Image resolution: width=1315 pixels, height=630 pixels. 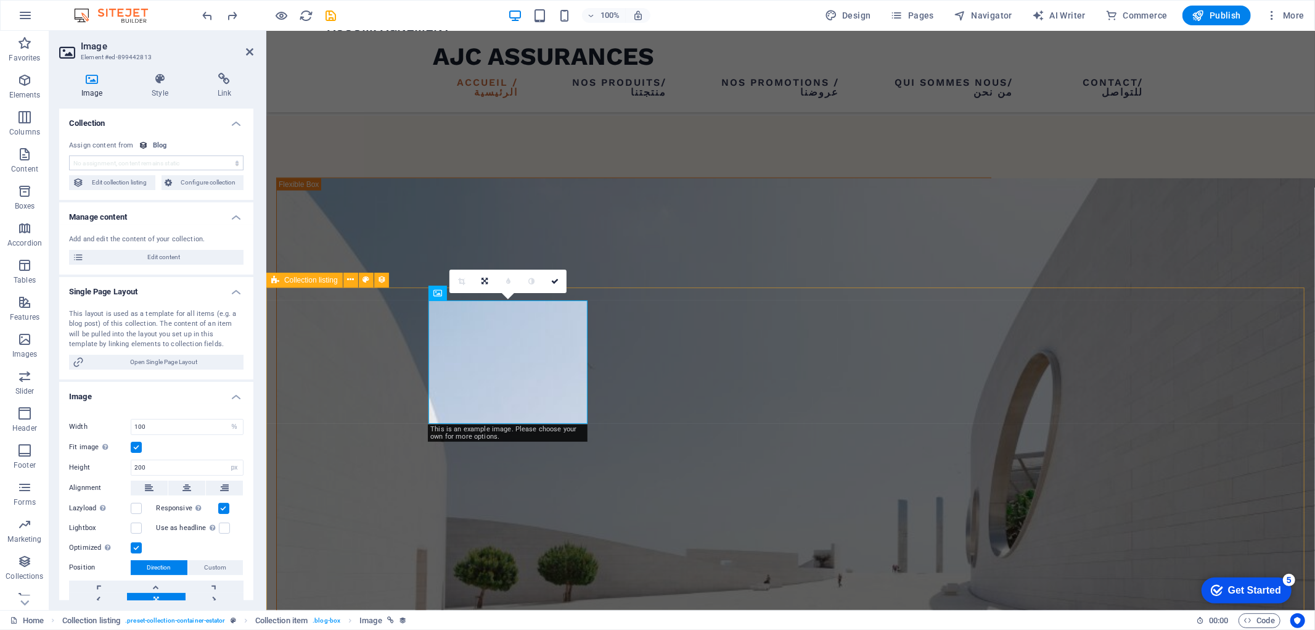 I want to click on h4: Single Page Layout, so click(x=156, y=288).